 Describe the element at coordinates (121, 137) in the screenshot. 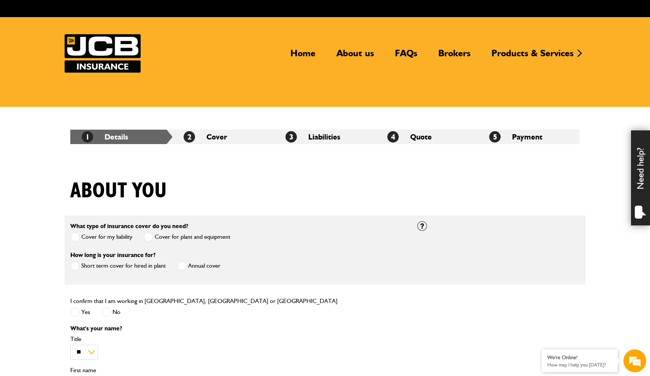

I see `li: Details` at that location.